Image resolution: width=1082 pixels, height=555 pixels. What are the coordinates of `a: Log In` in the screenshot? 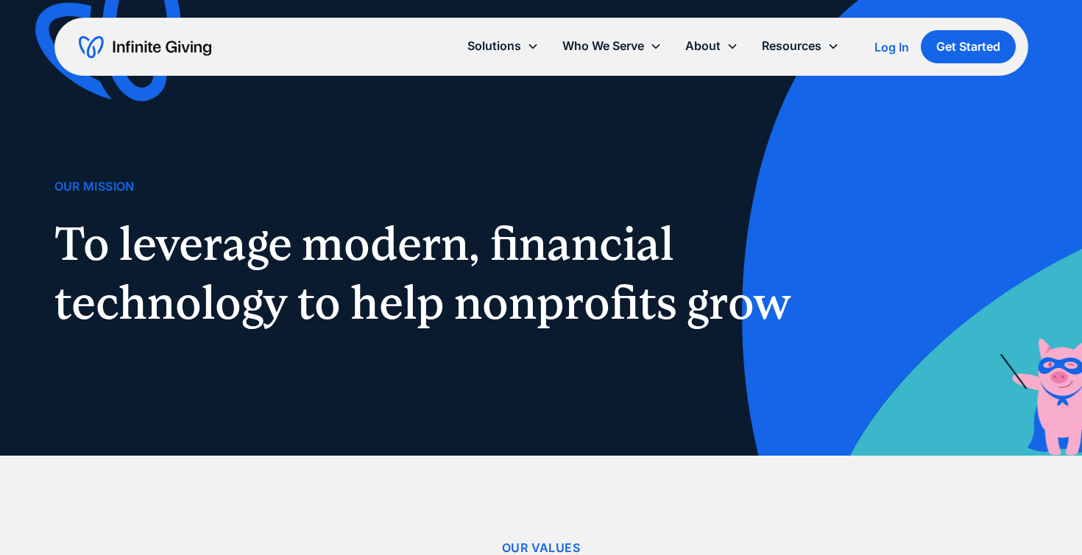 It's located at (892, 47).